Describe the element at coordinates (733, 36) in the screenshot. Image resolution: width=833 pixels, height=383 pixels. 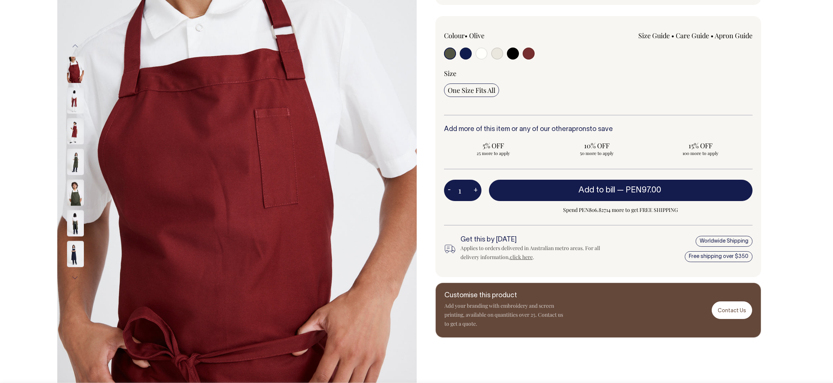
I see `a: Apron Guide` at that location.